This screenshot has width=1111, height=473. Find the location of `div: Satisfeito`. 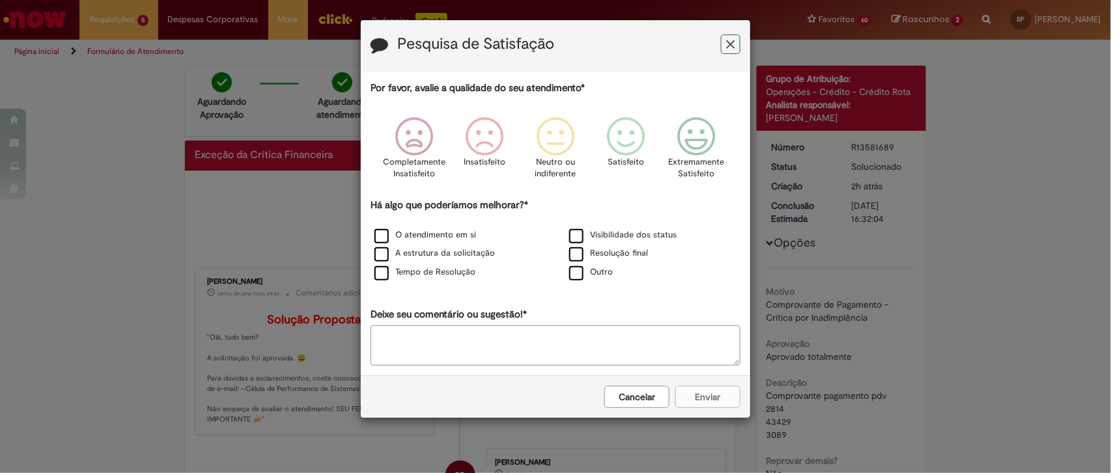

div: Satisfeito is located at coordinates (626, 152).